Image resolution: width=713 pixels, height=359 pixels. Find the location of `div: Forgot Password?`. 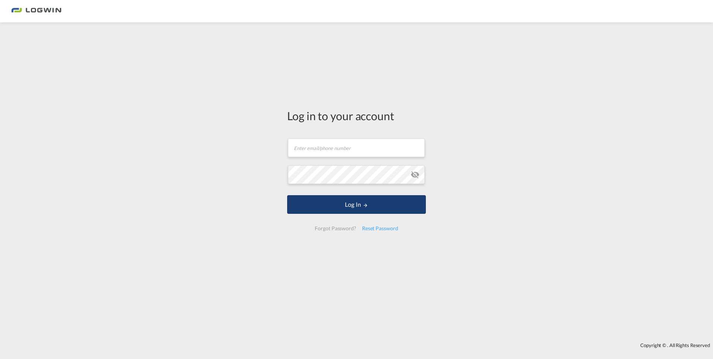

div: Forgot Password? is located at coordinates (335, 228).